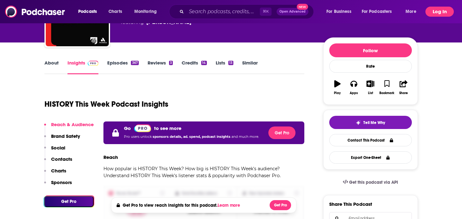  Describe the element at coordinates (387, 88) in the screenshot. I see `button: Bookmark` at that location.